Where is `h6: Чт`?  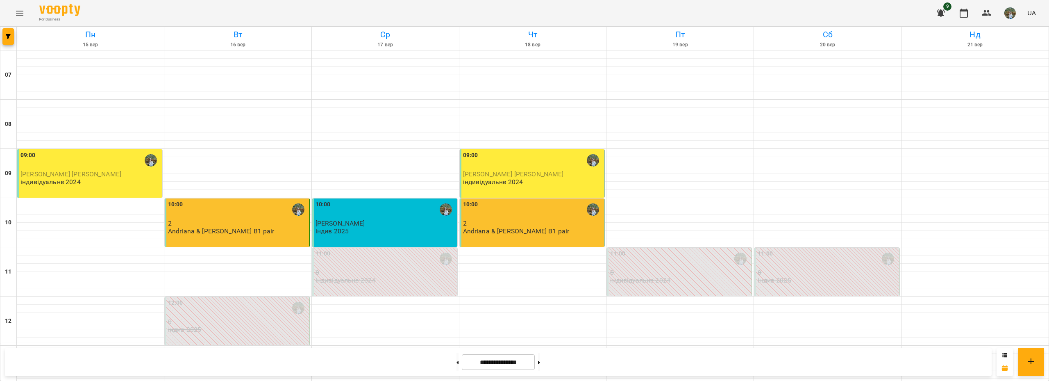 h6: Чт is located at coordinates (533, 34).